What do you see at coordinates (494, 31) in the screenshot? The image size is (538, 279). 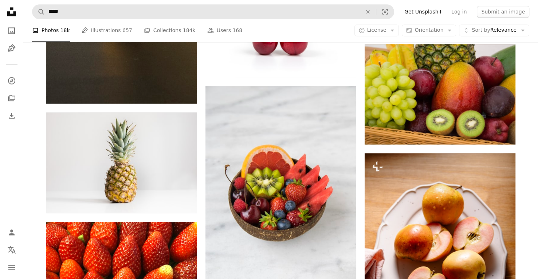 I see `span: Relevance` at bounding box center [494, 31].